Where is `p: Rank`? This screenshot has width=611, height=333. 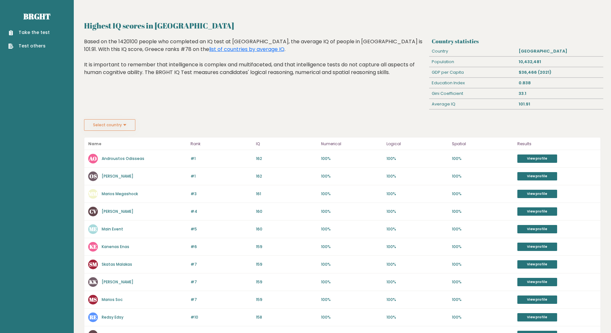
p: Rank is located at coordinates (221, 144).